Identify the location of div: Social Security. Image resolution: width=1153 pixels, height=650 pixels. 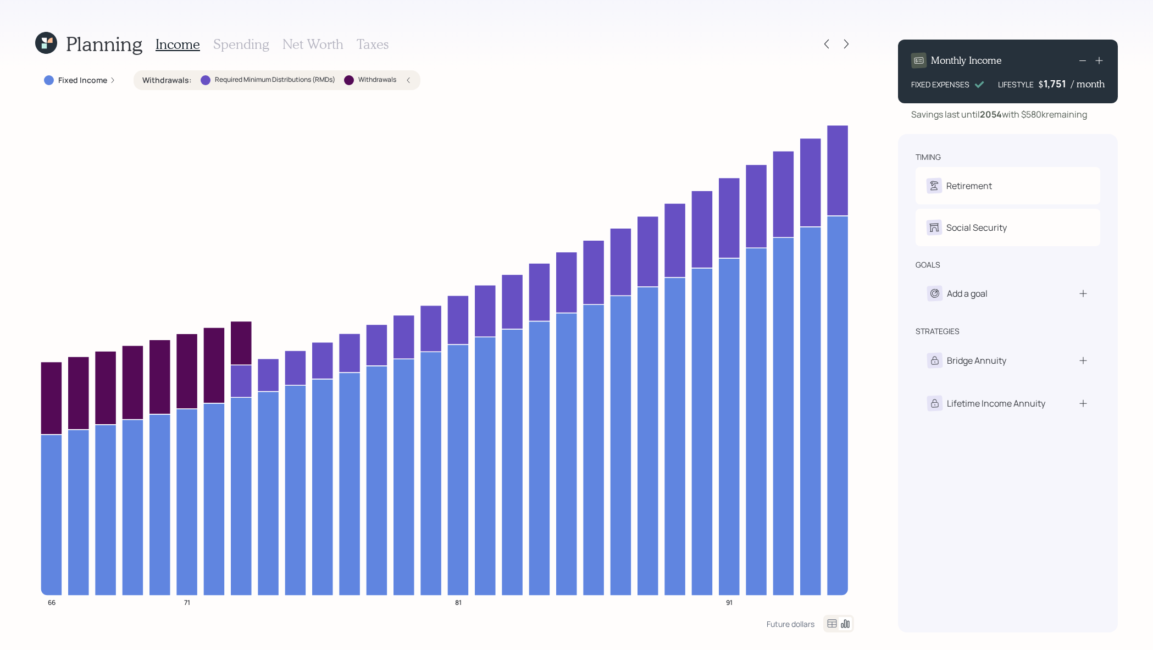
(977, 228).